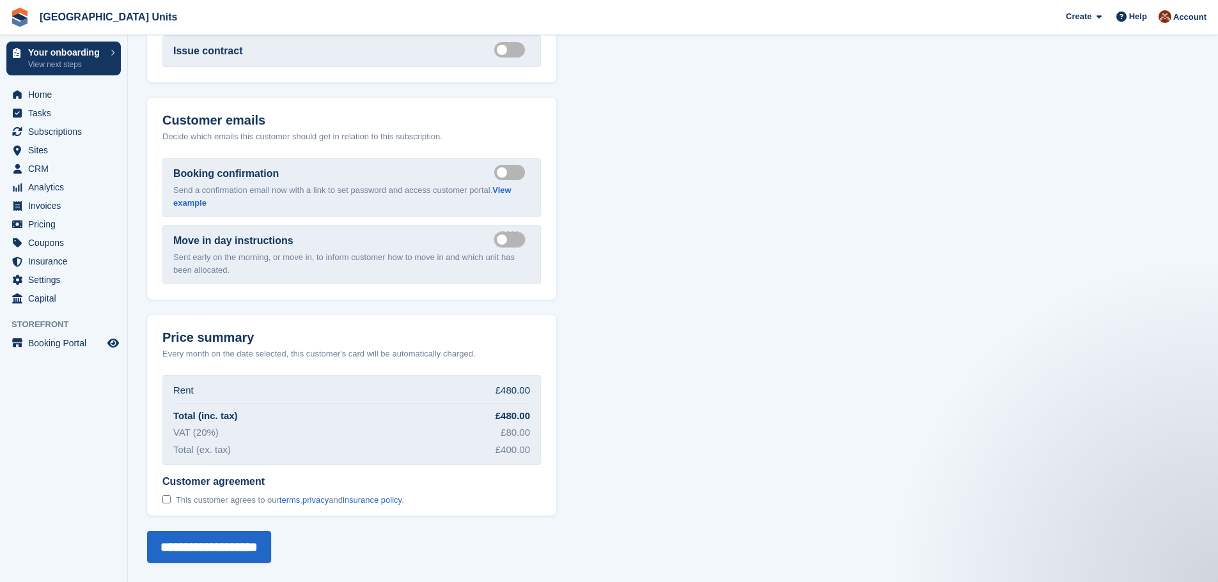 This screenshot has width=1218, height=582. Describe the element at coordinates (66, 280) in the screenshot. I see `span: Settings` at that location.